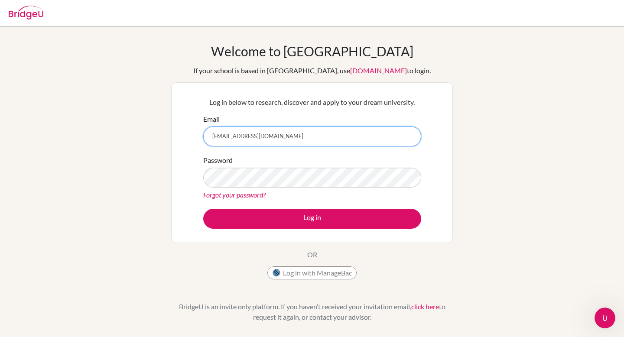 The width and height of the screenshot is (624, 337). What do you see at coordinates (312, 255) in the screenshot?
I see `p: OR` at bounding box center [312, 255].